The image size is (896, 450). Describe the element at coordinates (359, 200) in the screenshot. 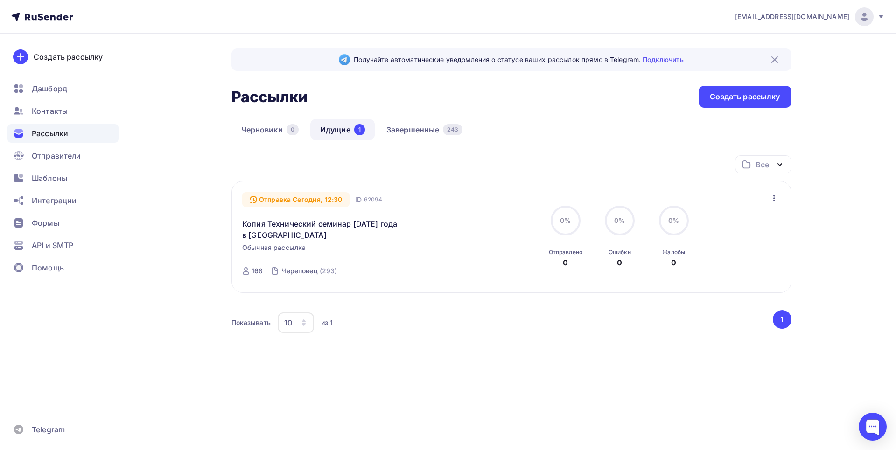

I see `span: ID` at that location.